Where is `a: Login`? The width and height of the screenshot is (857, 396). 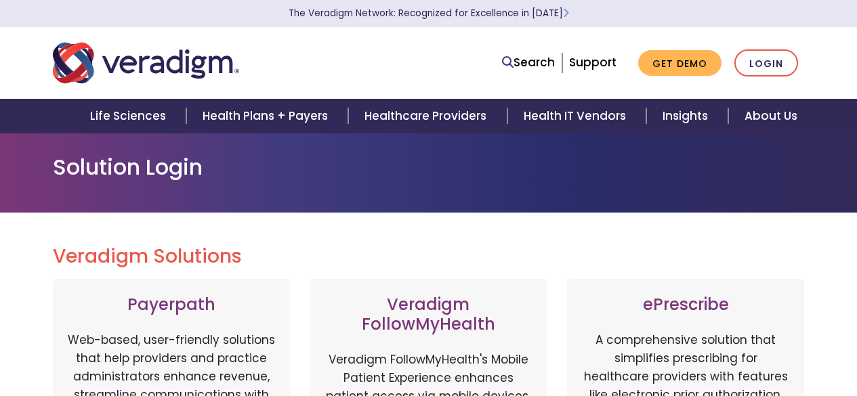 a: Login is located at coordinates (766, 63).